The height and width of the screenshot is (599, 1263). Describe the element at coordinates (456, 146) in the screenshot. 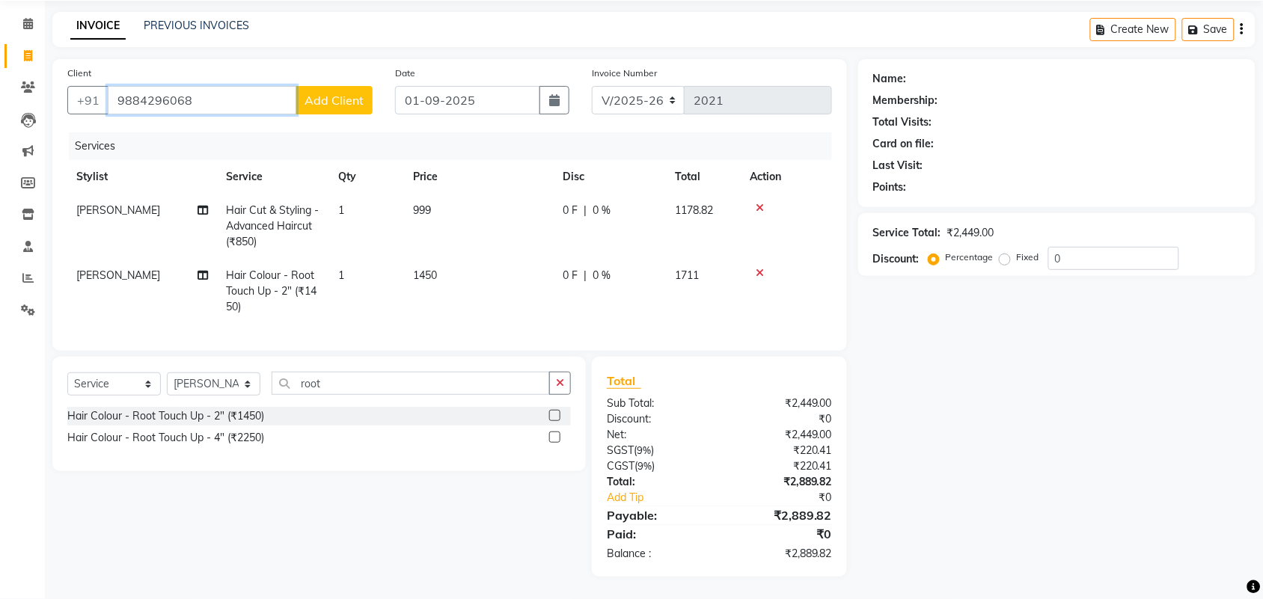

I see `div: Services` at that location.